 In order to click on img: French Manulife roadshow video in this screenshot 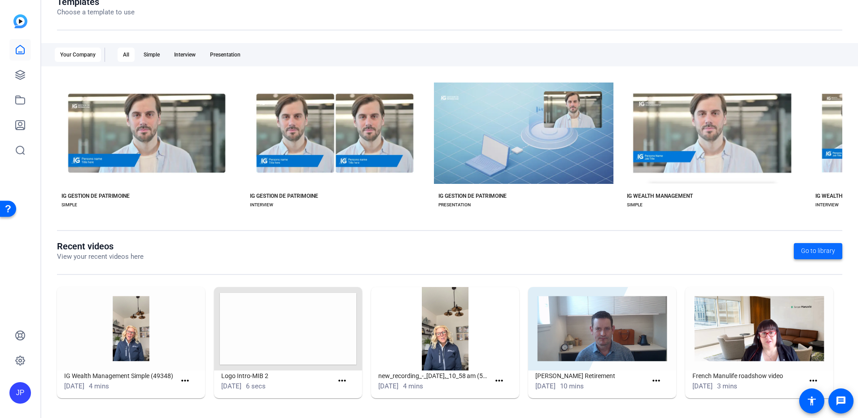, I will do `click(759, 329)`.